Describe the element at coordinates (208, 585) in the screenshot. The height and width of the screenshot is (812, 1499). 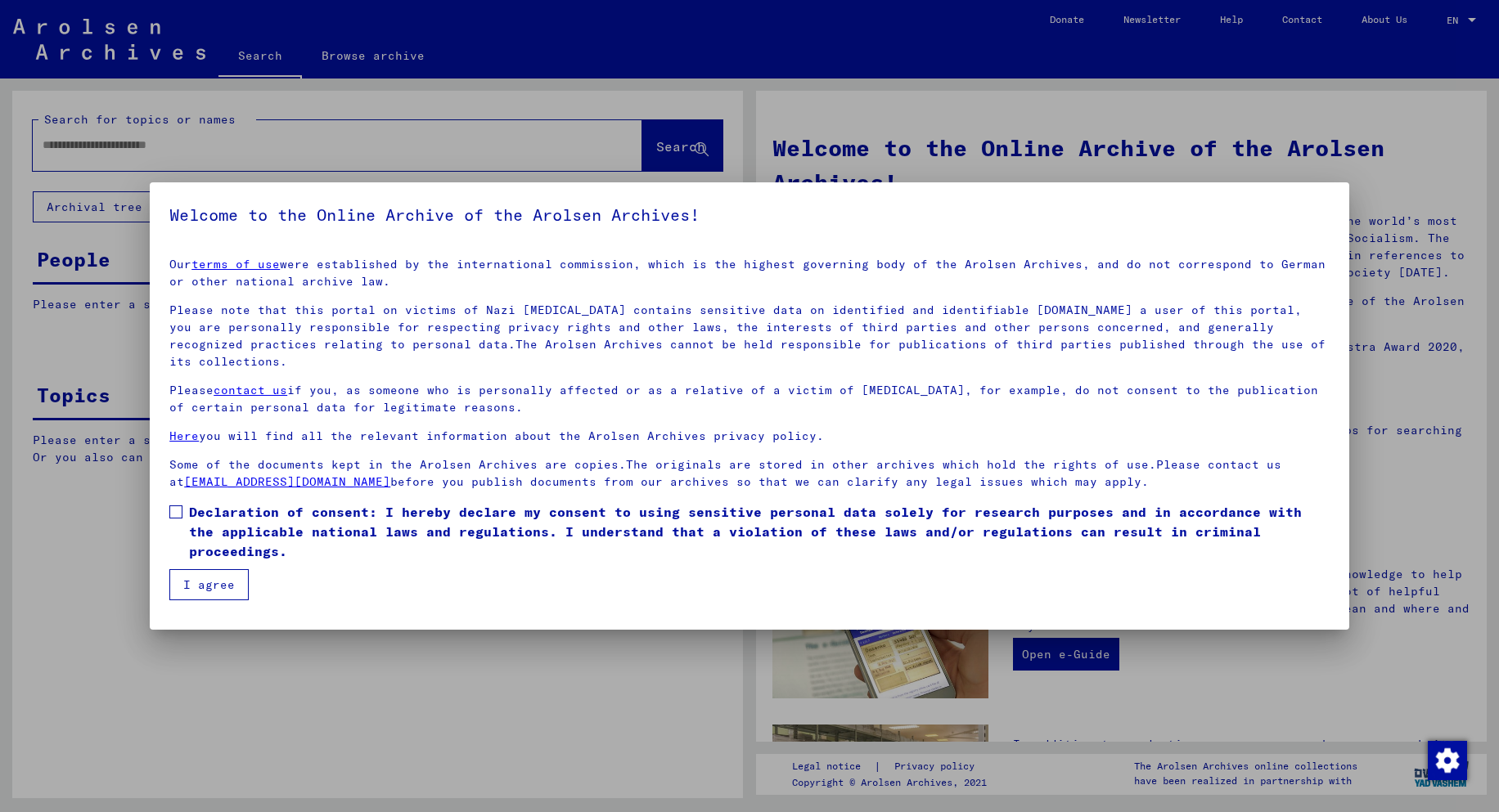
I see `button: I agree` at that location.